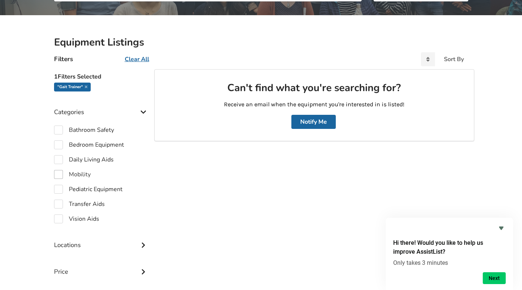 The height and width of the screenshot is (290, 522). What do you see at coordinates (101, 239) in the screenshot?
I see `div: Locations` at bounding box center [101, 239].